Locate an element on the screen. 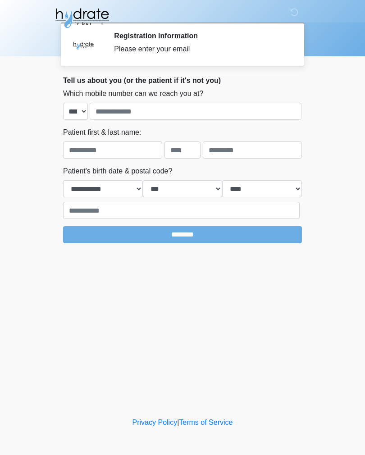 This screenshot has width=365, height=455. img: Agent Avatar is located at coordinates (83, 45).